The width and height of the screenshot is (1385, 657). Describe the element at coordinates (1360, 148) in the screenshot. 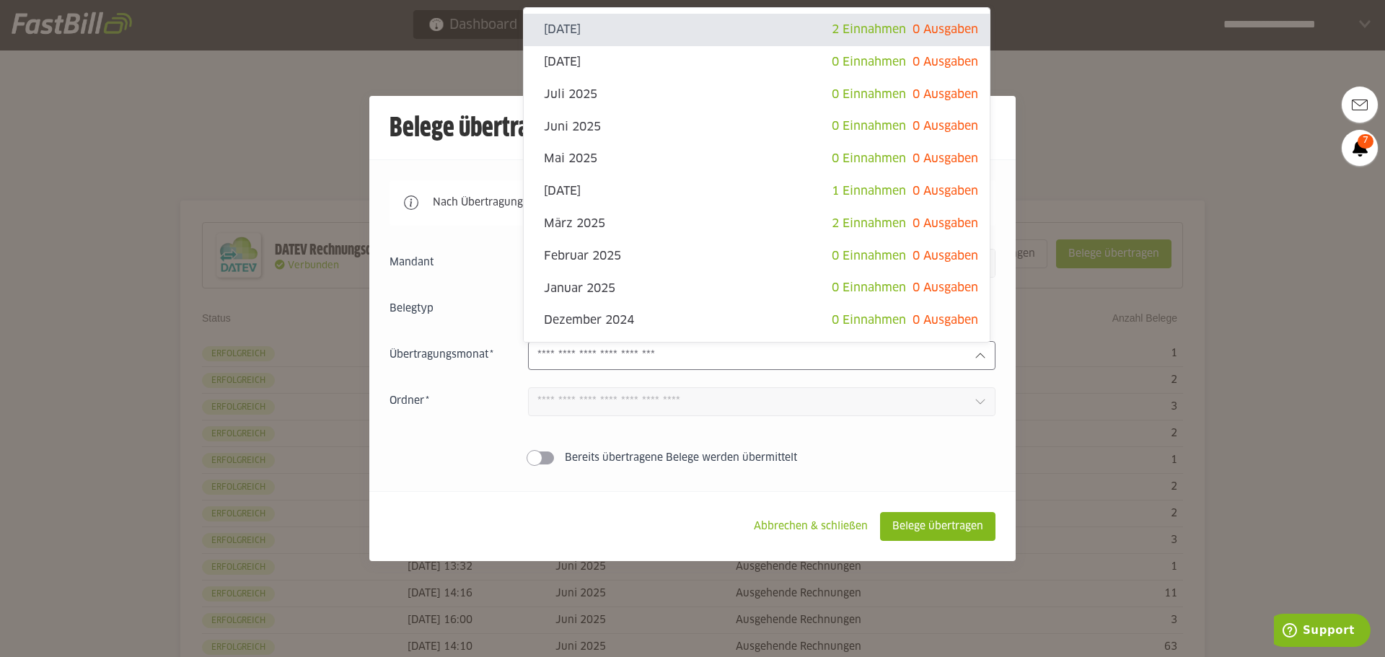

I see `a: 7` at that location.